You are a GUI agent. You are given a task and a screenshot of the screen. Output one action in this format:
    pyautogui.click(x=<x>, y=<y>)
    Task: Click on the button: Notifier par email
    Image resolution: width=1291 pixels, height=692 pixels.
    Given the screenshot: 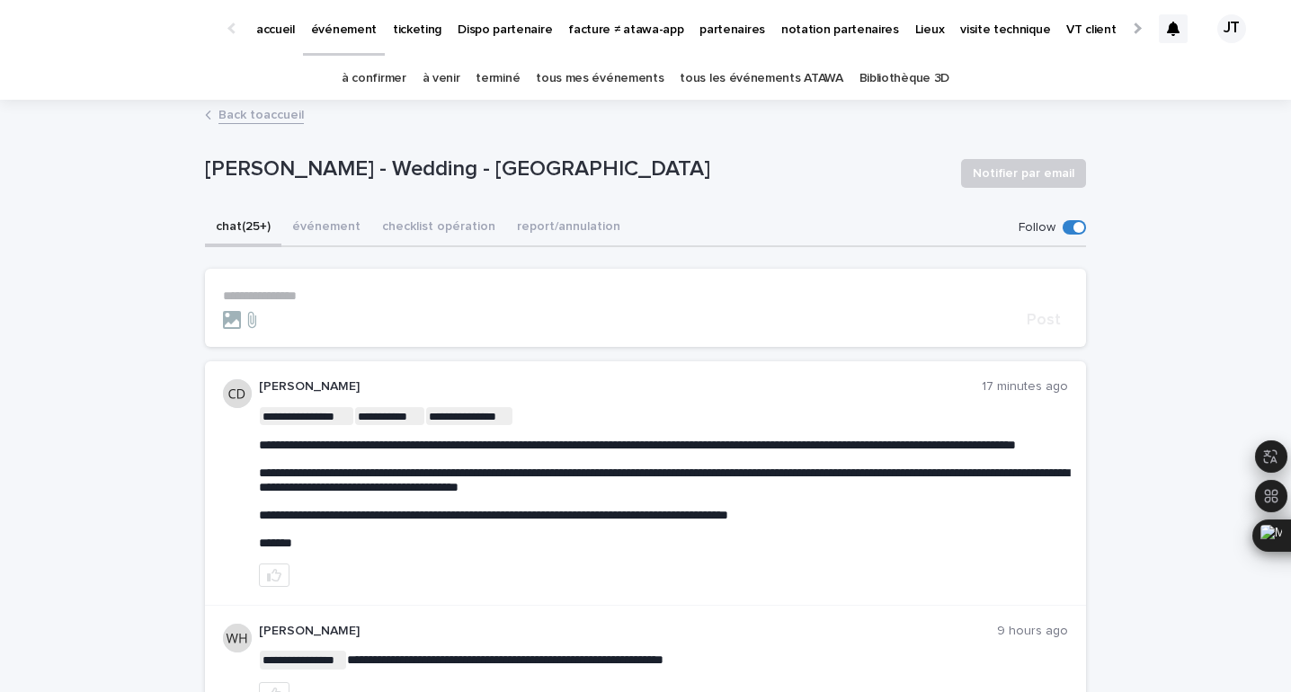 What is the action you would take?
    pyautogui.click(x=1023, y=173)
    